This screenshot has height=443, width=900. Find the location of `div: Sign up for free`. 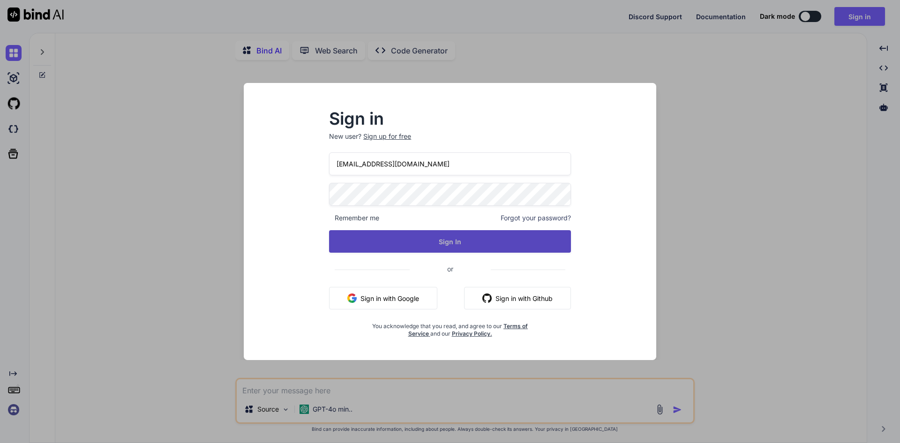

div: Sign up for free is located at coordinates (387, 136).